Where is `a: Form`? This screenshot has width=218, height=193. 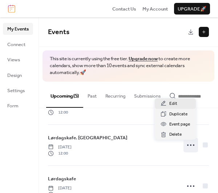 a: Form is located at coordinates (18, 106).